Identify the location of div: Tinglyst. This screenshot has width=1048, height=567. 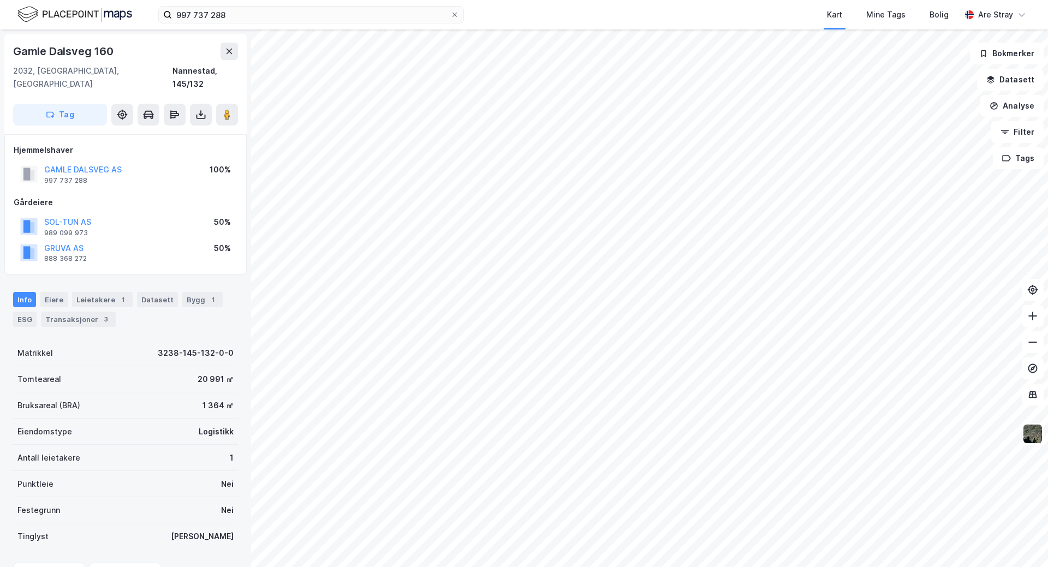
(33, 537).